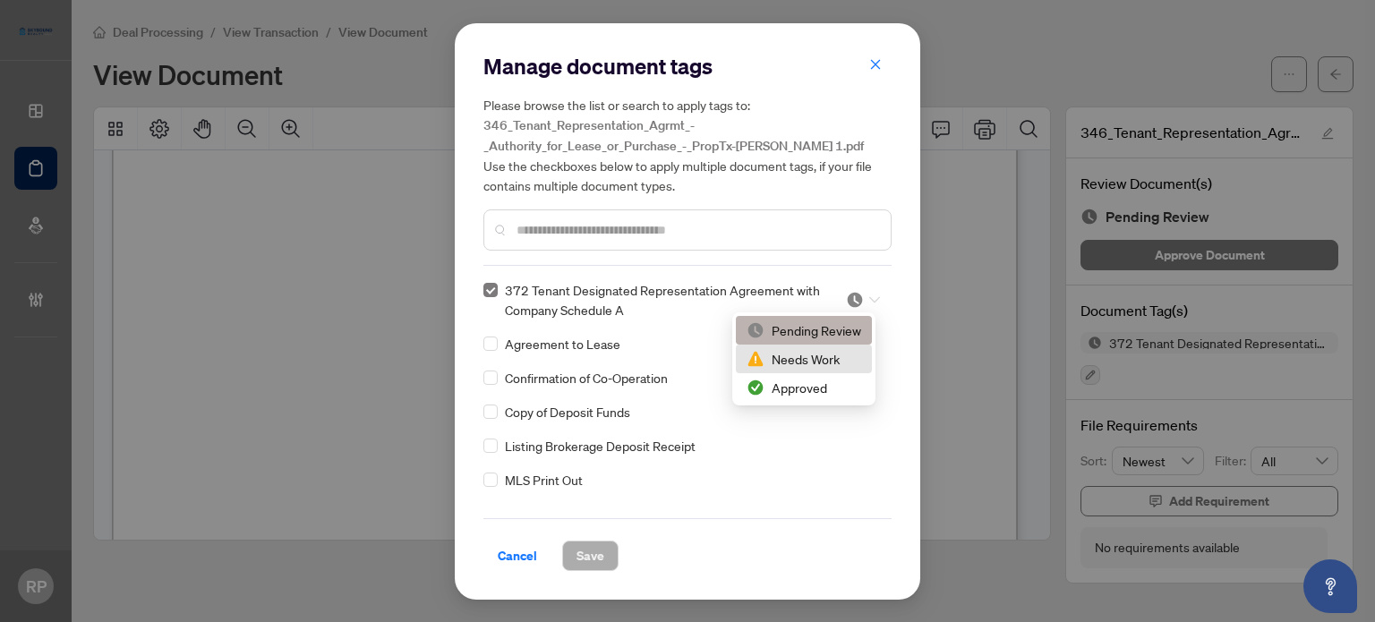 This screenshot has width=1375, height=622. I want to click on span: Copy of Deposit Funds, so click(568, 412).